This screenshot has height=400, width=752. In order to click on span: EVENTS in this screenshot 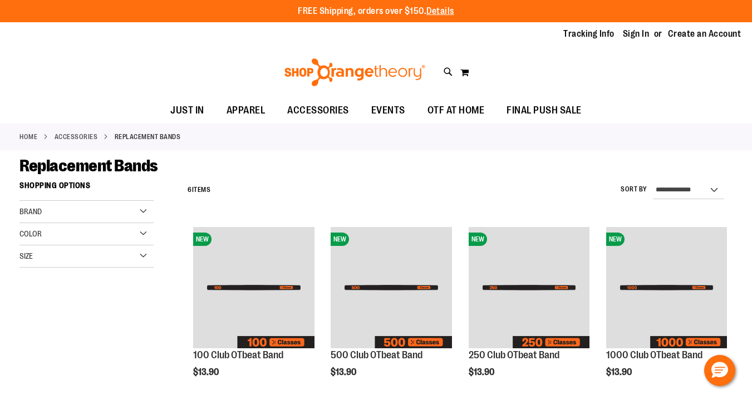, I will do `click(388, 110)`.